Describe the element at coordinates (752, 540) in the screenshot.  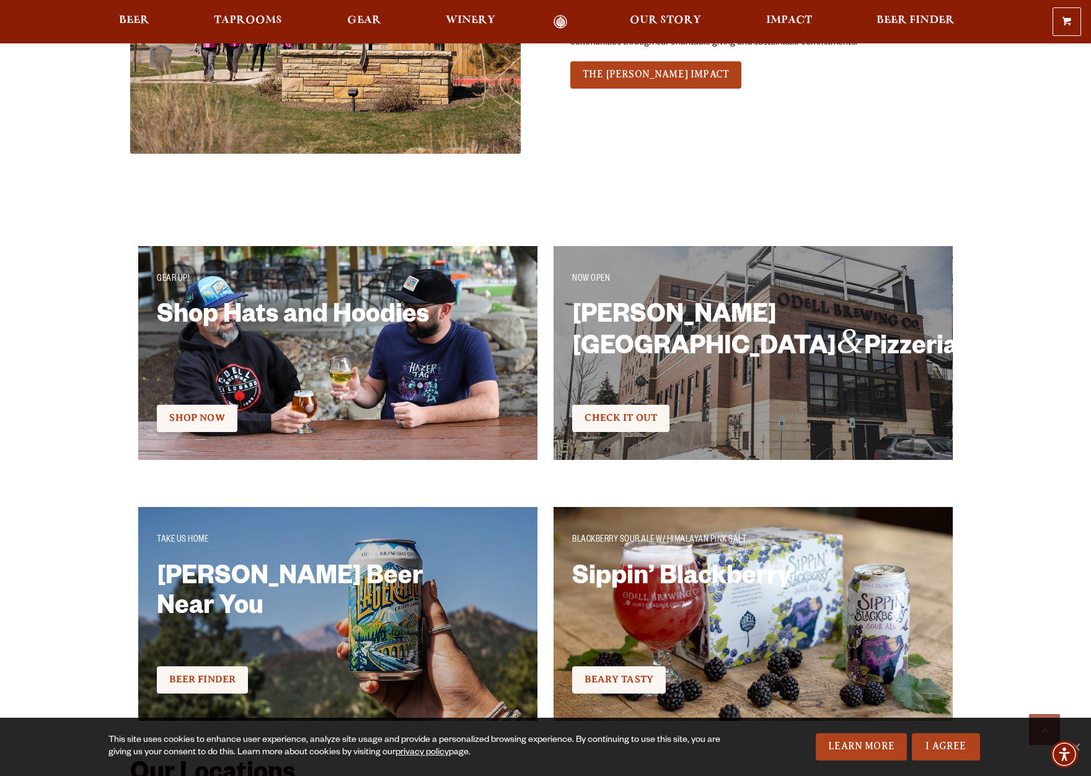
I see `p: BLACKBERRY SOUR ALE W/ HIMALAYAN PINK SALT` at that location.